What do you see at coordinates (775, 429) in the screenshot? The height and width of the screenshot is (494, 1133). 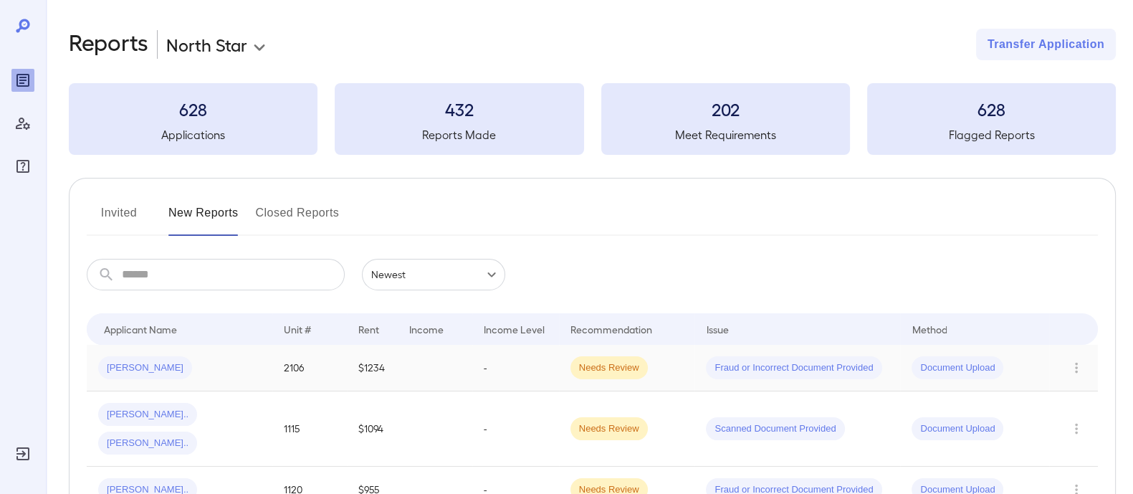 I see `span: Scanned Document Provided` at bounding box center [775, 429].